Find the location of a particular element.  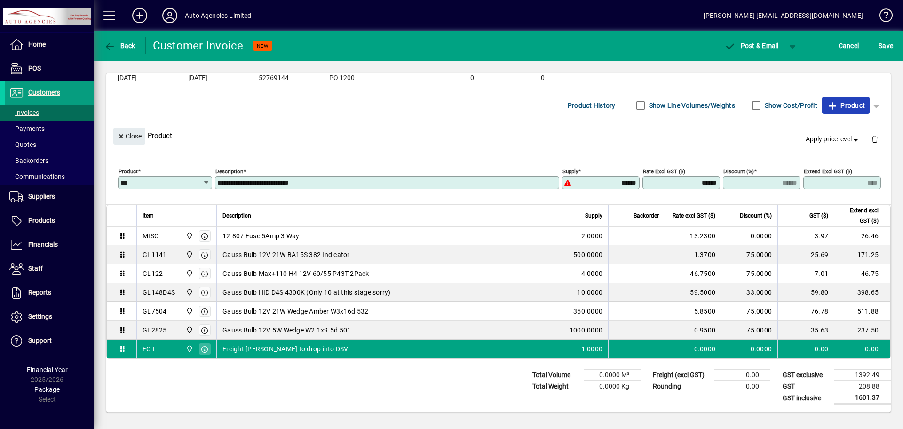

span: Products is located at coordinates (41, 220).